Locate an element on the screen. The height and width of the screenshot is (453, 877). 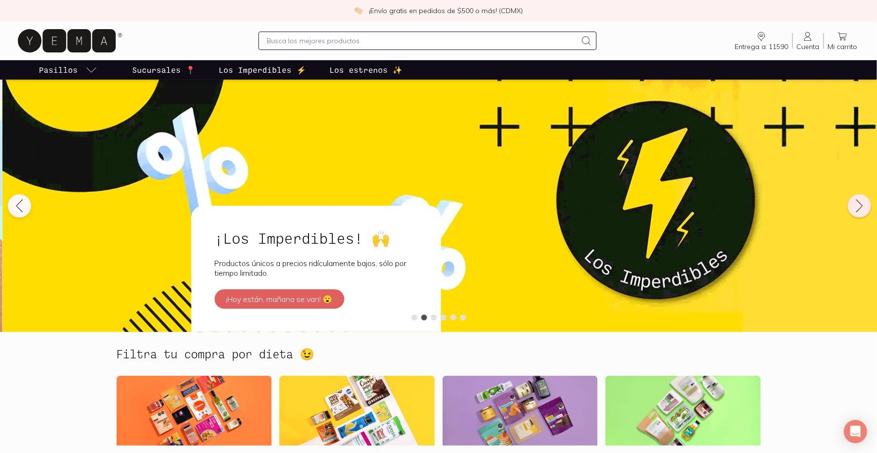
p: Los estrenos ✨ is located at coordinates (366, 70).